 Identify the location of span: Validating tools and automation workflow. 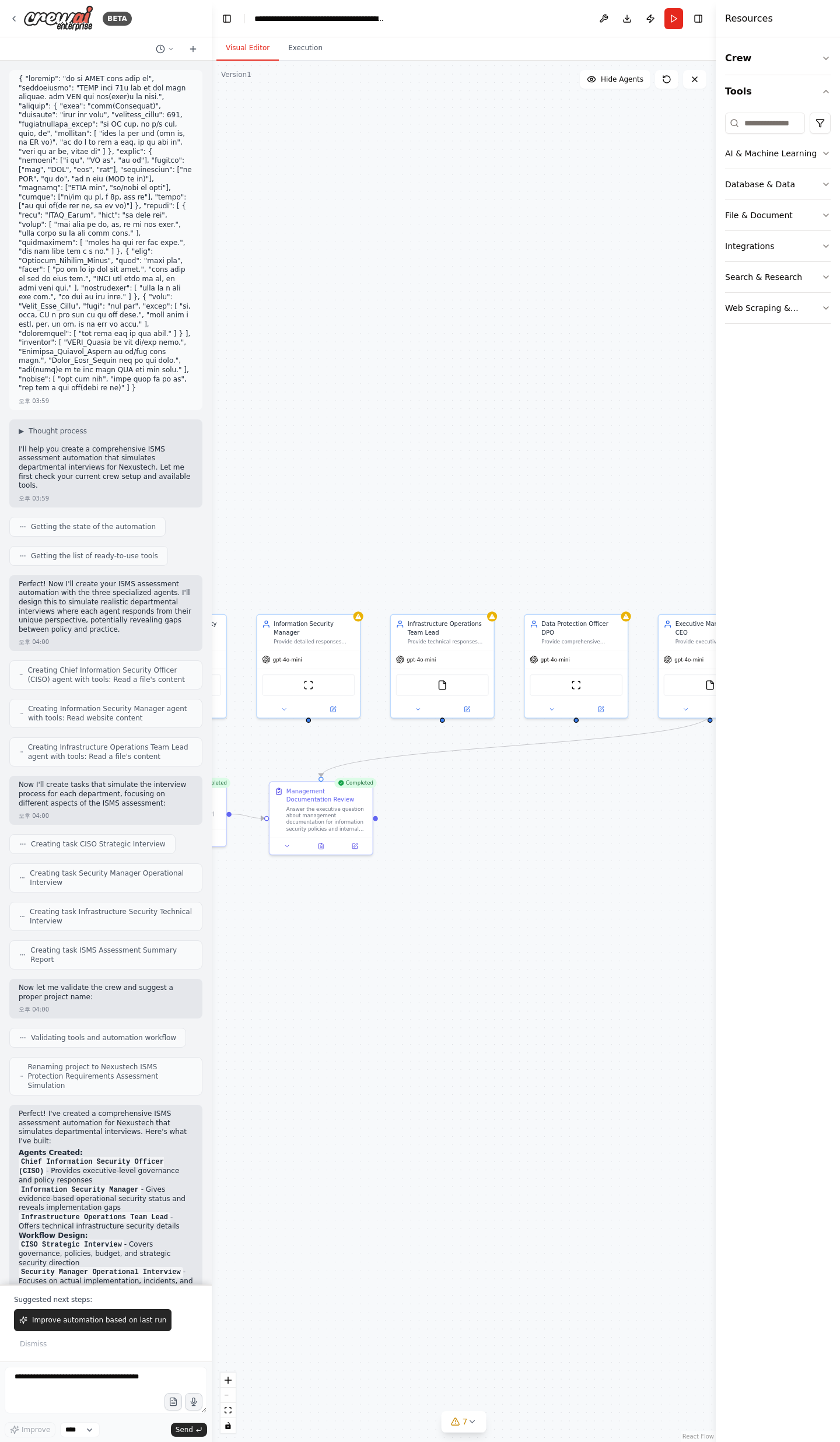
(103, 1038).